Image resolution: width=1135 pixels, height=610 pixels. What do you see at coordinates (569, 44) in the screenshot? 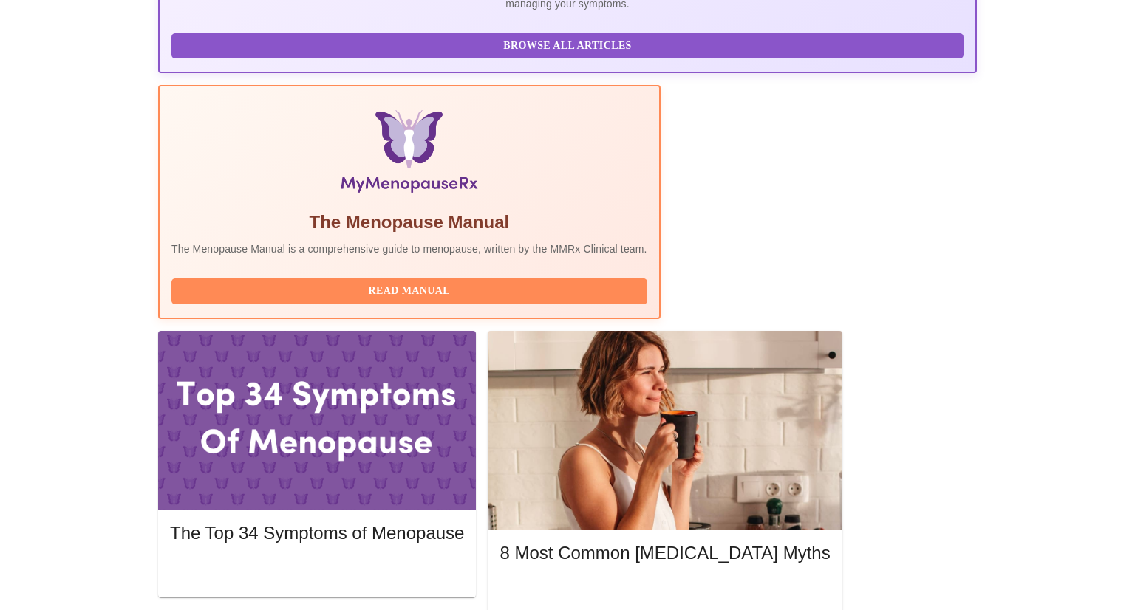
I see `a: Browse All Articles` at bounding box center [569, 44].